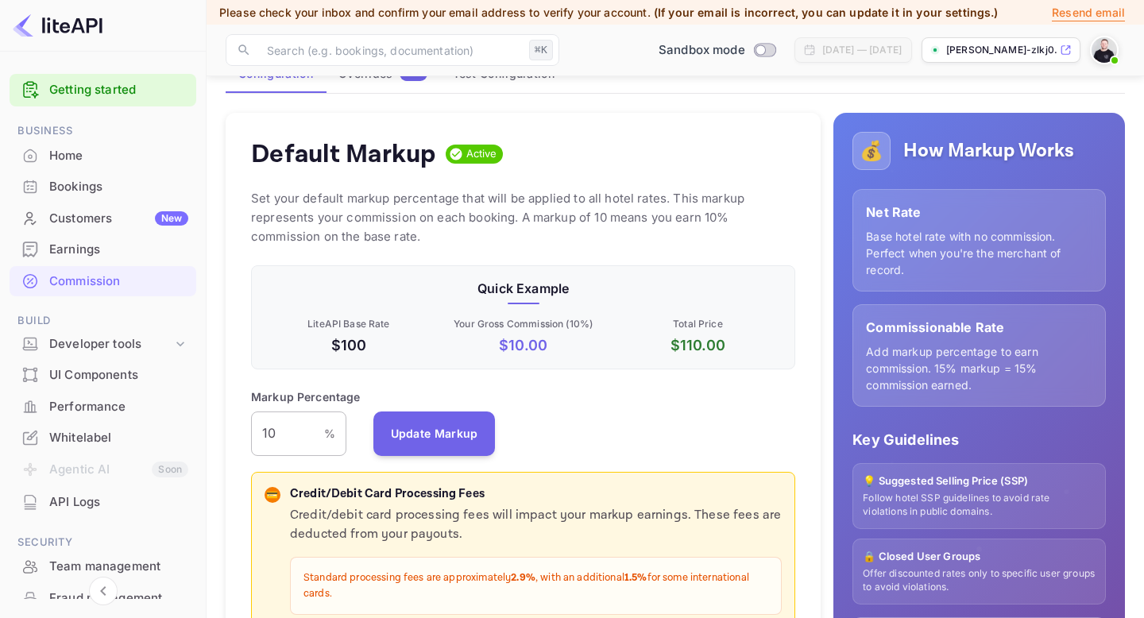 The width and height of the screenshot is (1144, 618). What do you see at coordinates (979, 253) in the screenshot?
I see `p: Base hotel rate with no commission. Perfect when you're the merchant of record.` at bounding box center [979, 253].